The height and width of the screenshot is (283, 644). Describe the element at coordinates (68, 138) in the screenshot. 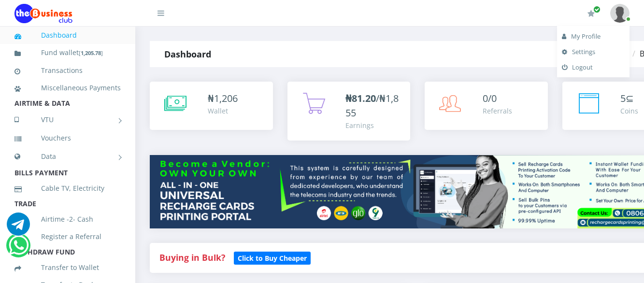

I see `a: Vouchers` at that location.